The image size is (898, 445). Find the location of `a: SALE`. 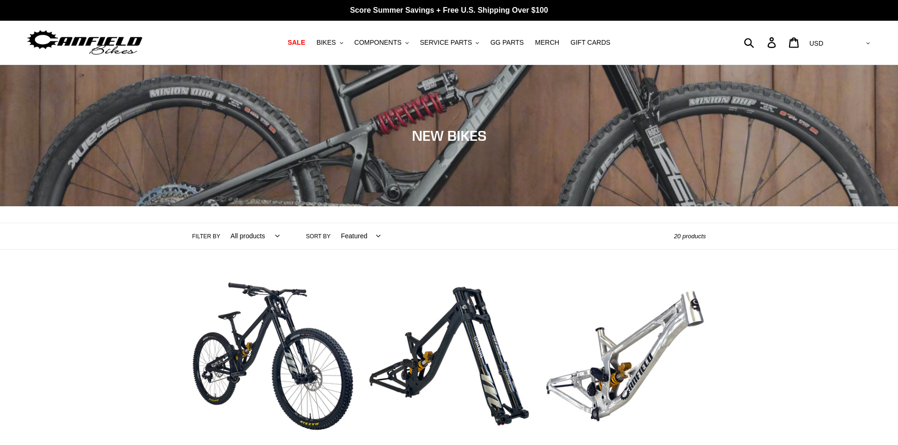

a: SALE is located at coordinates (296, 42).